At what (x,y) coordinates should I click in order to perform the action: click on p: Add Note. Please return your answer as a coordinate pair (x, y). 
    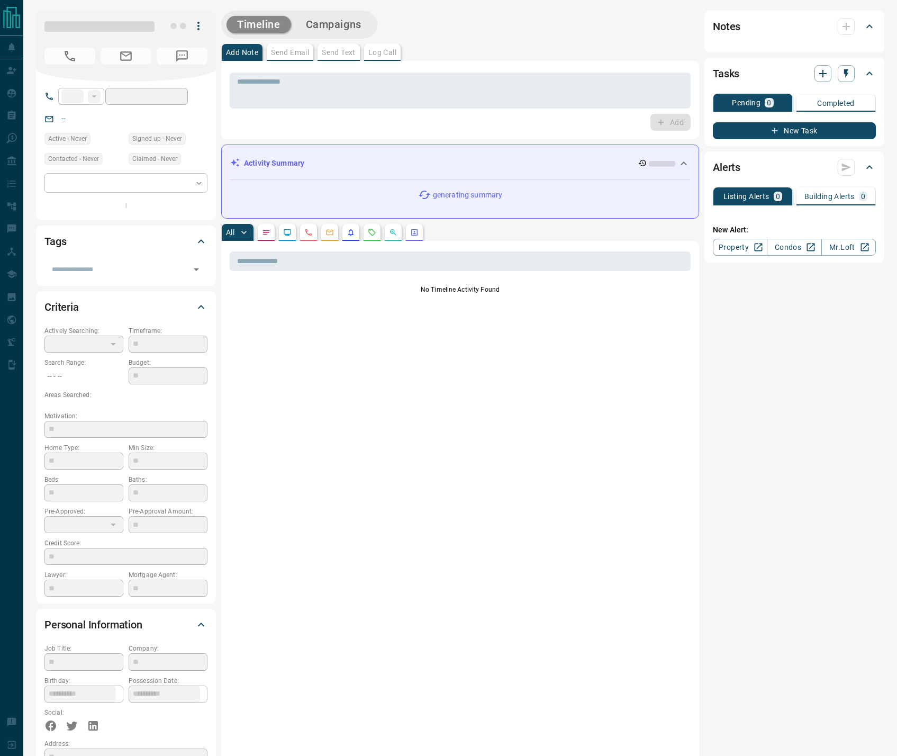
    Looking at the image, I should click on (242, 52).